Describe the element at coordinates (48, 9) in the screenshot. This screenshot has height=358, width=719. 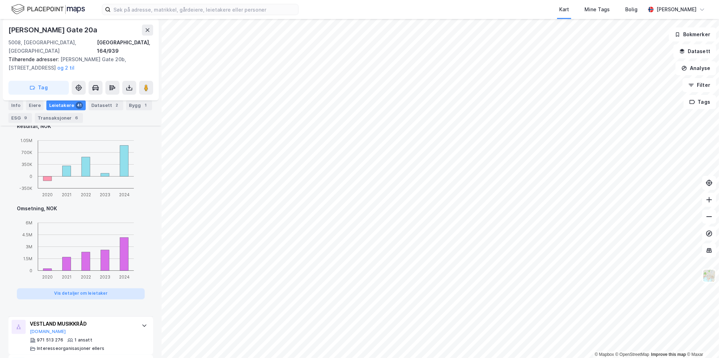
I see `img: logo.f888ab2527a4732fd821a326f86c7f29.svg` at that location.